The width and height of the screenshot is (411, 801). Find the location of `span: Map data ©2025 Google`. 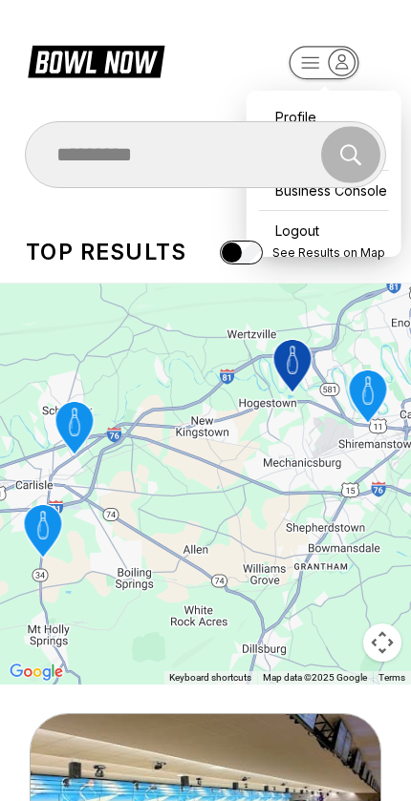

span: Map data ©2025 Google is located at coordinates (314, 677).